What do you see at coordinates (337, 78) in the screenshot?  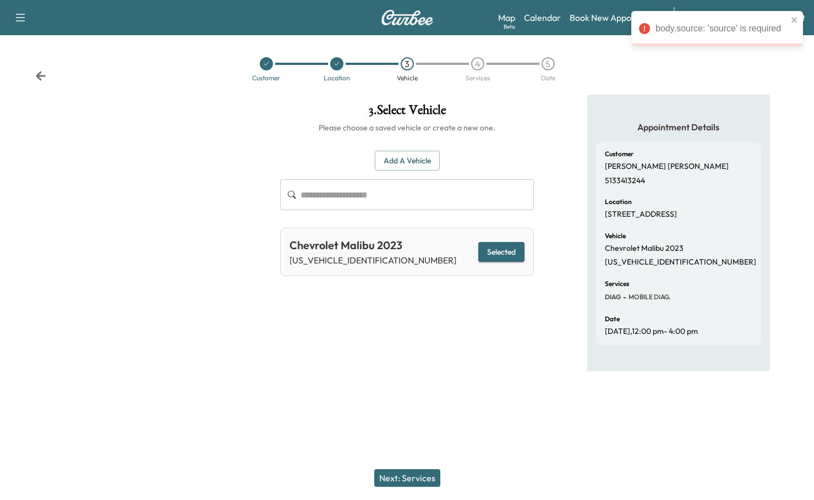 I see `div: Location` at bounding box center [337, 78].